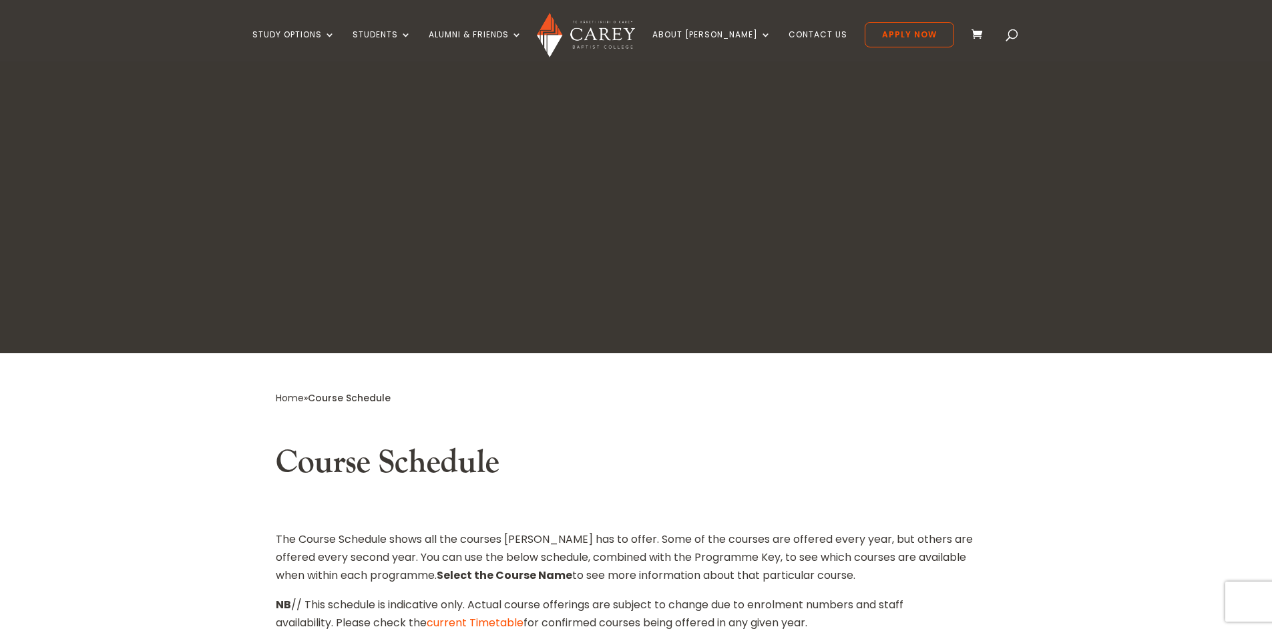 This screenshot has width=1272, height=631. Describe the element at coordinates (586, 35) in the screenshot. I see `img: Carey Baptist College` at that location.